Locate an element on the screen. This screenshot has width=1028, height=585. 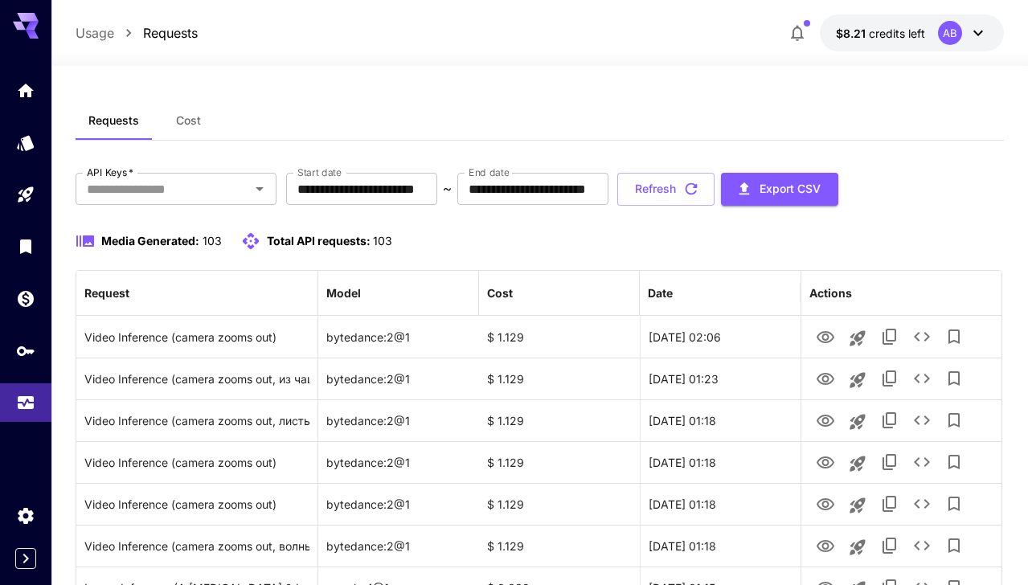
button: Export CSV is located at coordinates (780, 189).